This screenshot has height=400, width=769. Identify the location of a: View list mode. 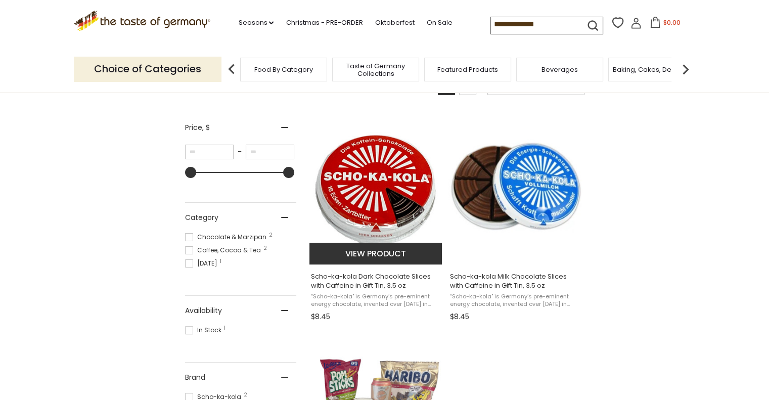
(468, 87).